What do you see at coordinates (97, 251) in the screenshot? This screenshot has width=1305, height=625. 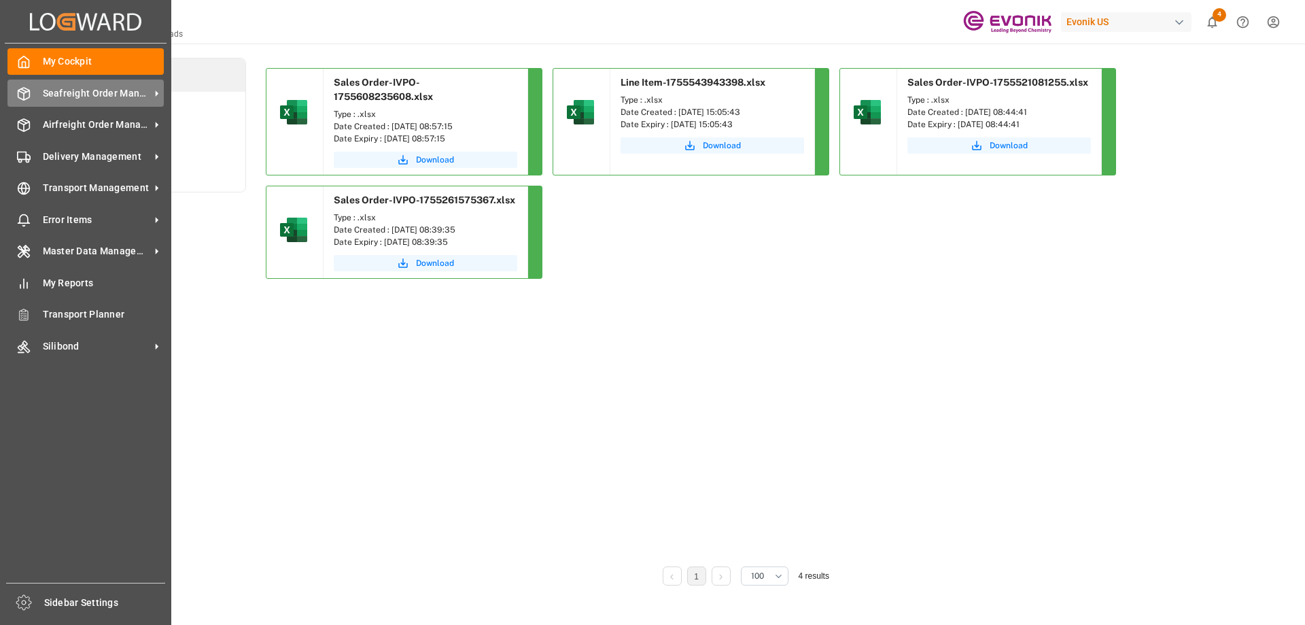 I see `span: Master Data Management` at bounding box center [97, 251].